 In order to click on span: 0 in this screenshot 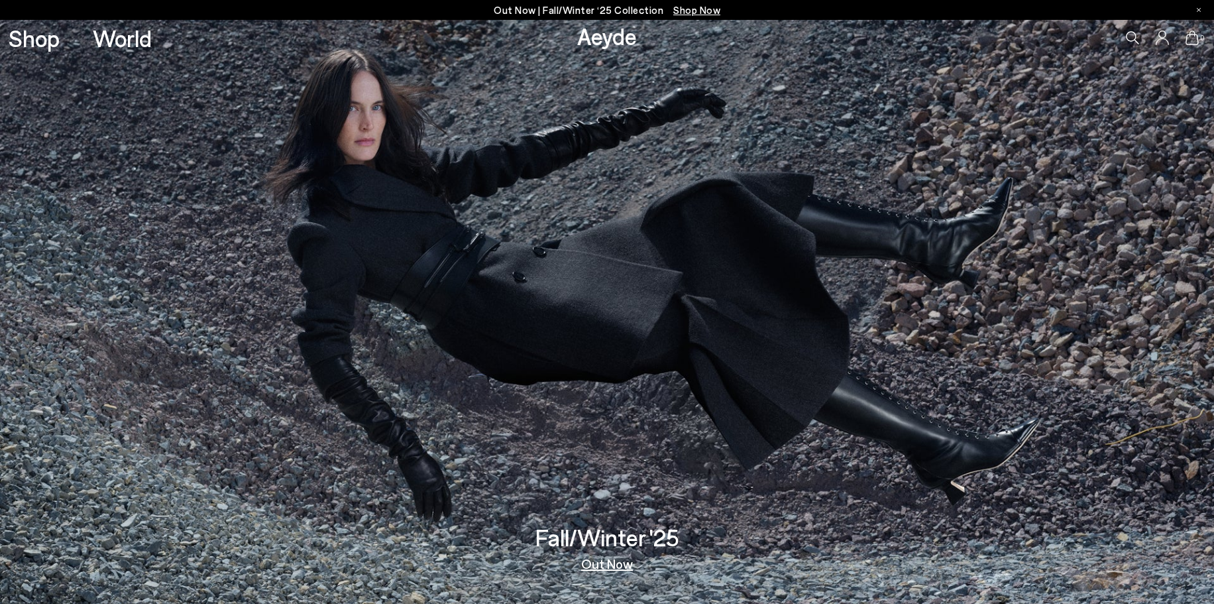, I will do `click(1202, 38)`.